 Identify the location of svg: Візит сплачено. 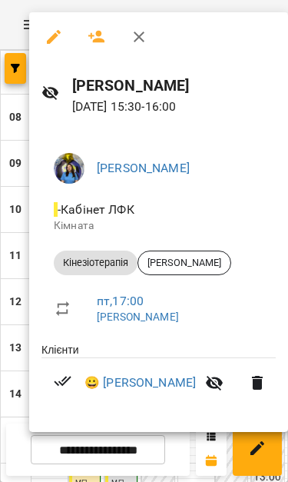
(63, 381).